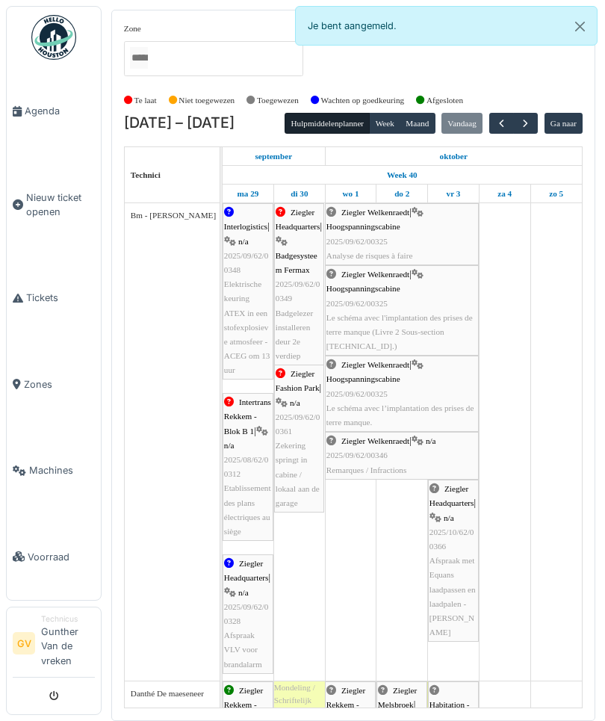 The image size is (605, 721). Describe the element at coordinates (54, 470) in the screenshot. I see `a: Machines` at that location.